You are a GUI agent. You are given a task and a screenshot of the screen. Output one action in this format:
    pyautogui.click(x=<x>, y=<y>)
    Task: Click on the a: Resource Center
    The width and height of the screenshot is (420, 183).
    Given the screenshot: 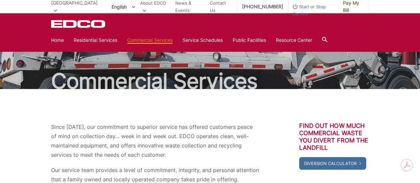 What is the action you would take?
    pyautogui.click(x=294, y=40)
    